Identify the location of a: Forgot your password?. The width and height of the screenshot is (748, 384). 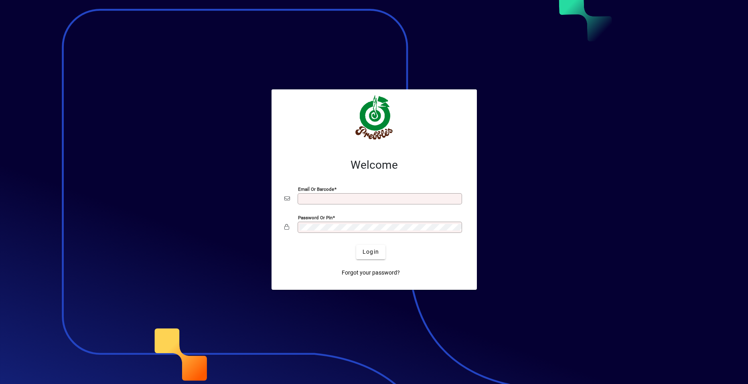
(370, 273).